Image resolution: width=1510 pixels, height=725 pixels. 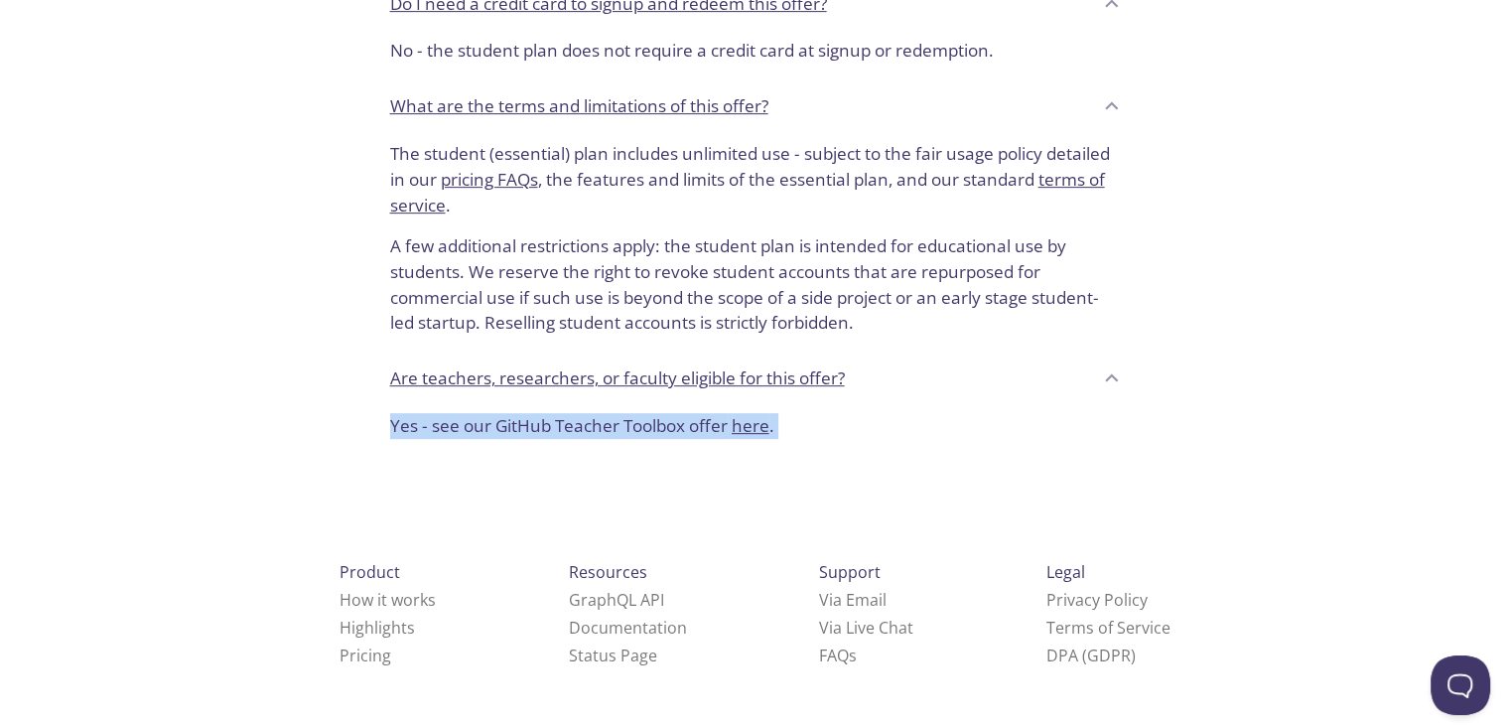 I want to click on a: Status Page, so click(x=613, y=655).